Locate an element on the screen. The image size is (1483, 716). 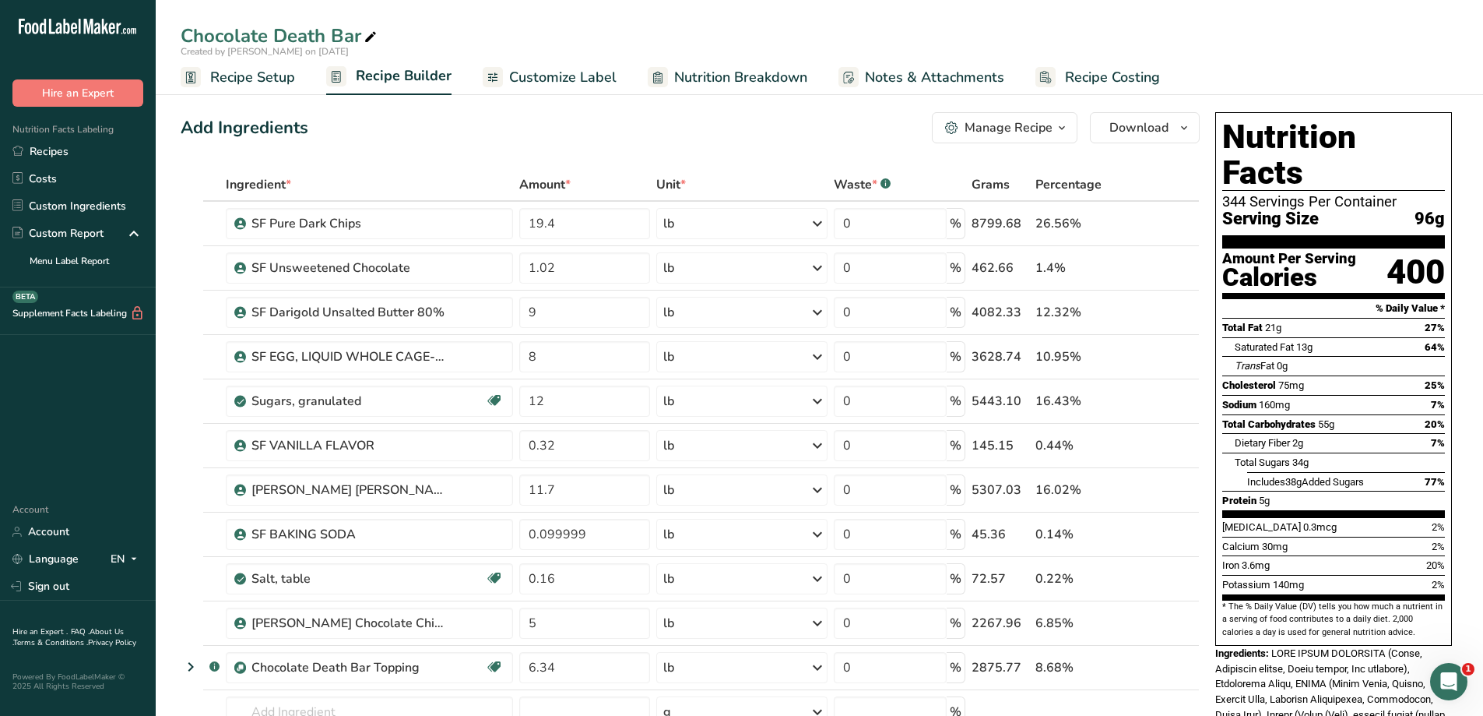
div: 2875.77 is located at coordinates (1001, 667).